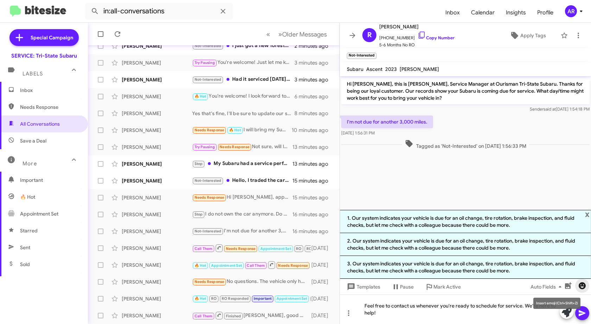 The image size is (591, 324). I want to click on span: More, so click(30, 164).